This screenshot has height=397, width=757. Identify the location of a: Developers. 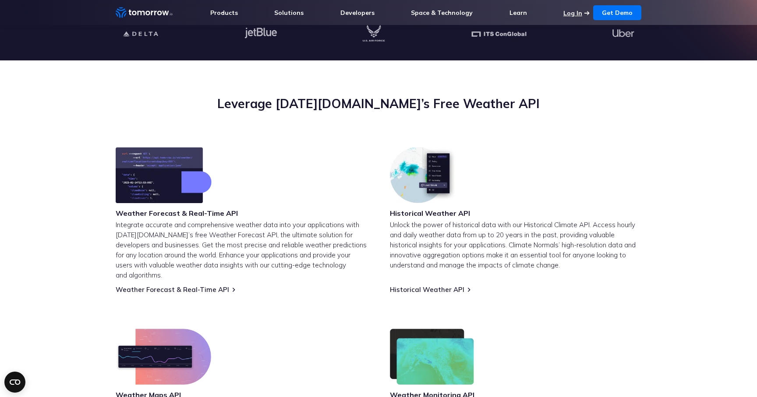
(357, 13).